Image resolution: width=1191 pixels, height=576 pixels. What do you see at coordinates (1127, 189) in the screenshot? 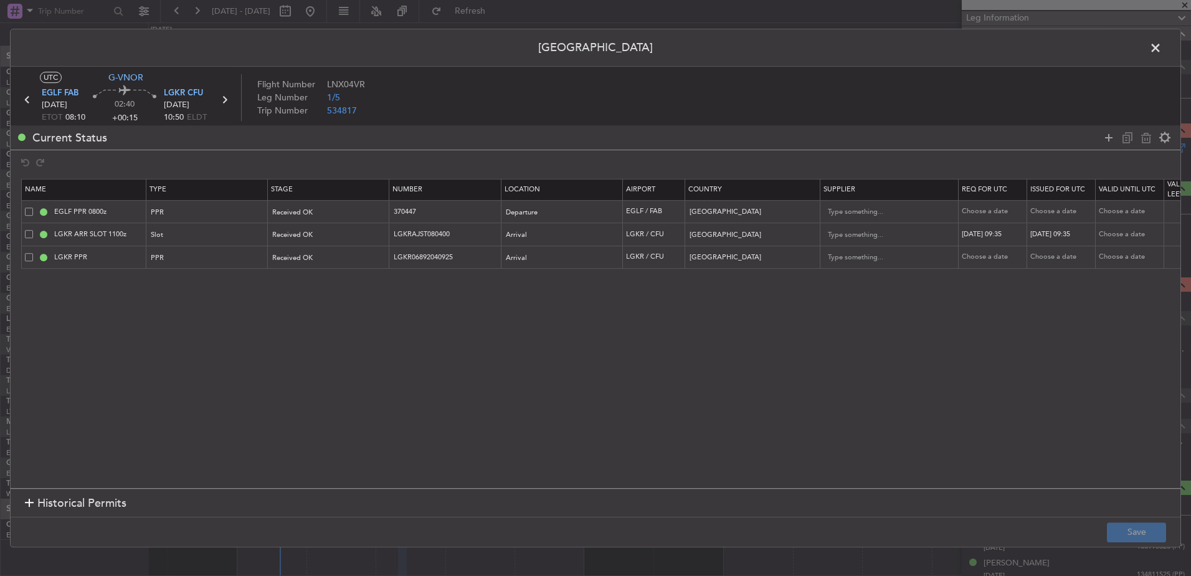
I see `span: Valid Until Utc` at bounding box center [1127, 189].